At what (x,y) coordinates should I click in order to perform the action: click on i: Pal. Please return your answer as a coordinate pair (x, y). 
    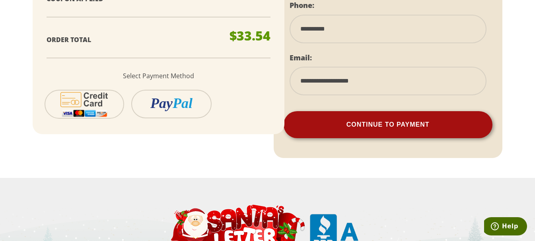
    Looking at the image, I should click on (182, 103).